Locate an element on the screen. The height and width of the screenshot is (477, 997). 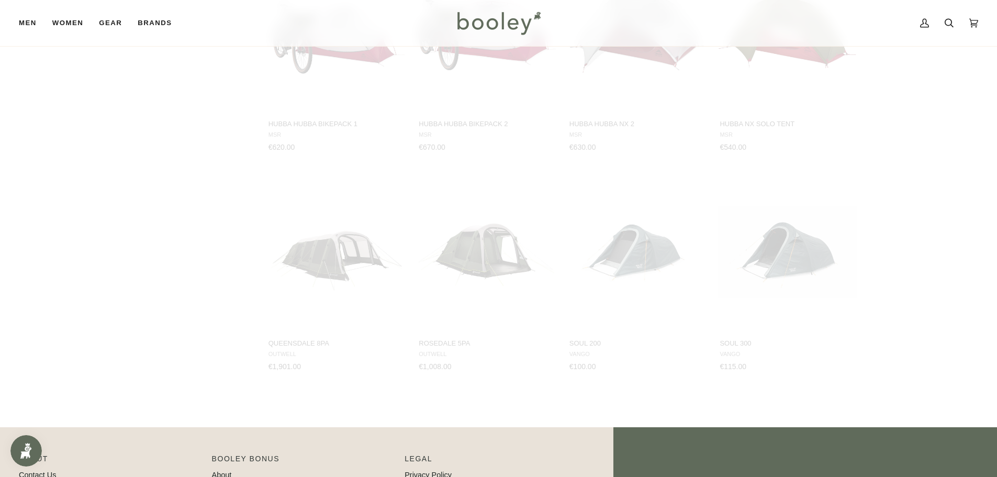
p: Pipeline_Footer Main is located at coordinates (110, 461).